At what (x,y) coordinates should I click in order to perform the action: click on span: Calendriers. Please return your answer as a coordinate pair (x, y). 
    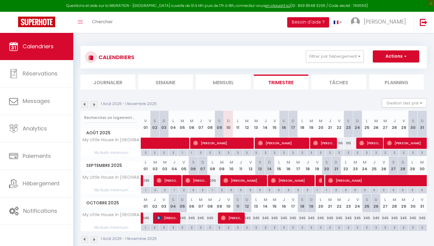
    Looking at the image, I should click on (38, 46).